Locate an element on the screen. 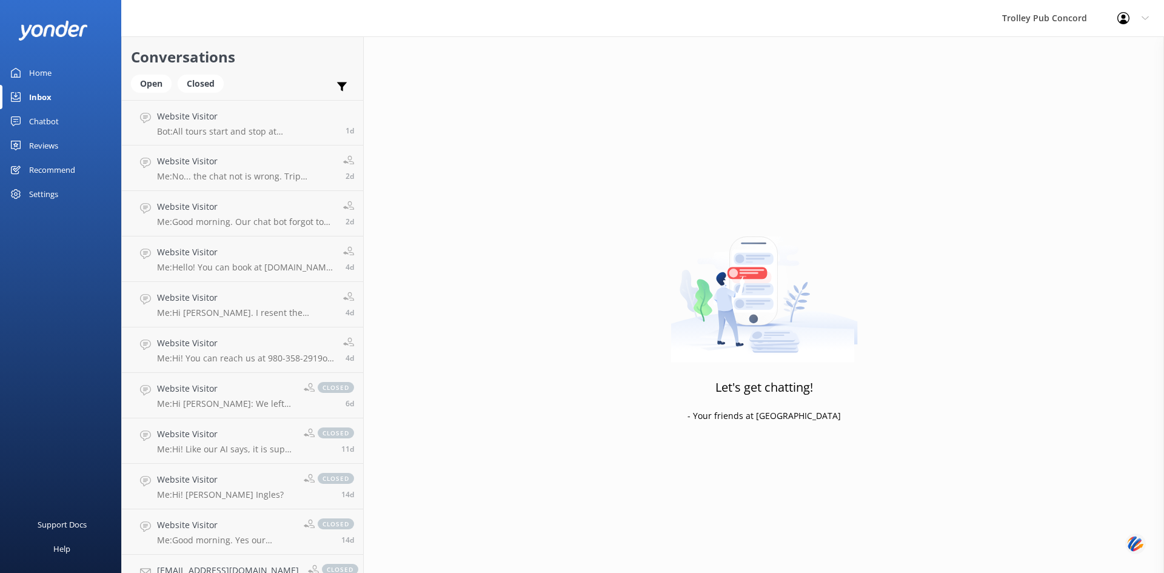 The height and width of the screenshot is (573, 1164). span: Sep 11 2025 11:16am (UTC -05:00) America/Cancun is located at coordinates (350, 358).